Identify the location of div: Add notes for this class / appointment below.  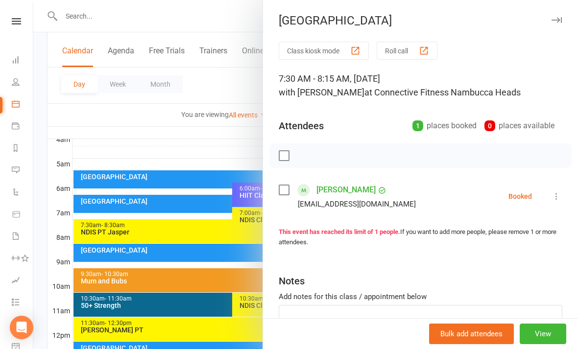
(420, 297).